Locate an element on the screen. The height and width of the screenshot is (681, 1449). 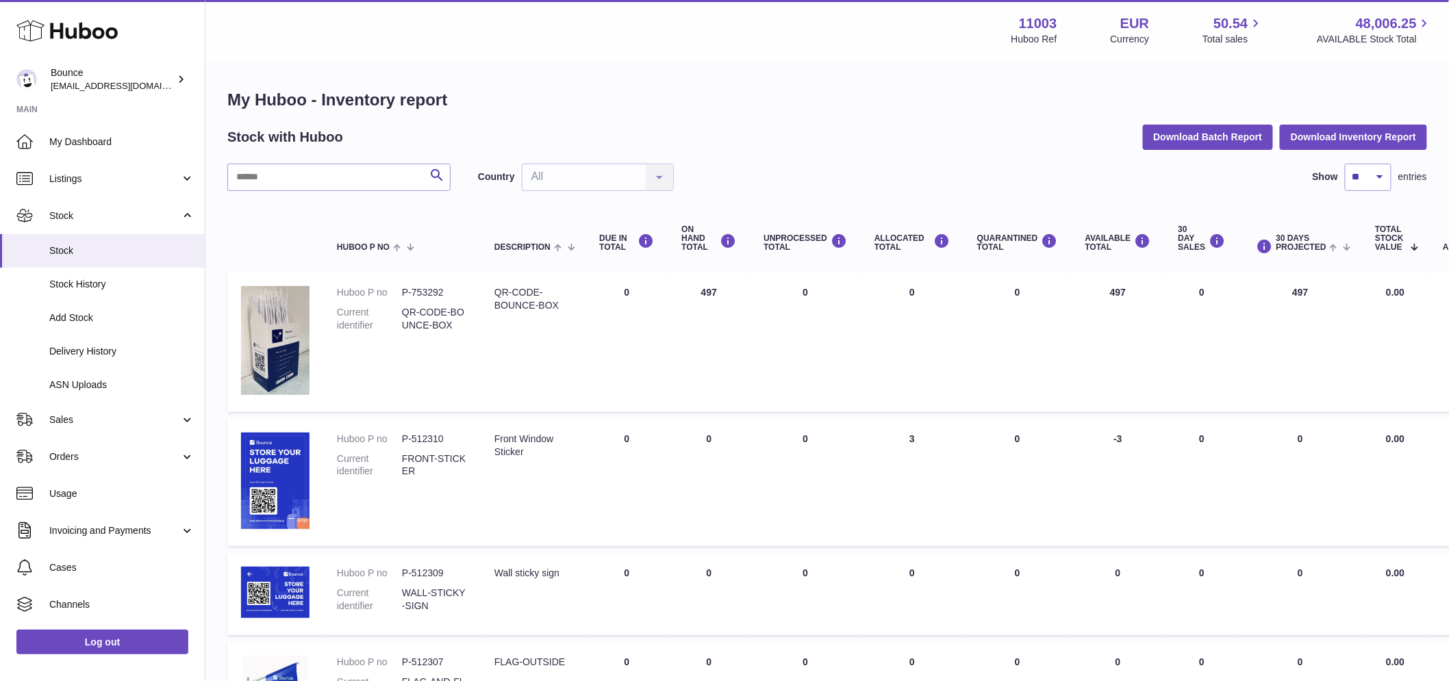
h1: My Huboo - Inventory report is located at coordinates (827, 100).